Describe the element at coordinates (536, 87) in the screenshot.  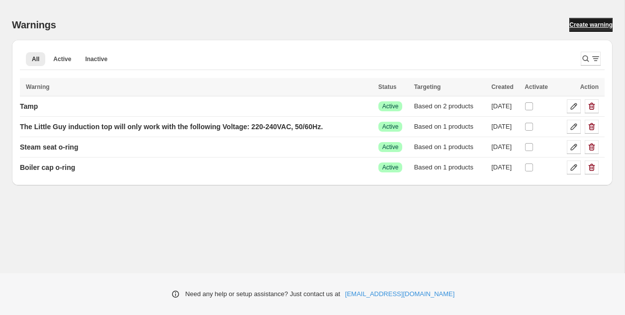
I see `span: Activate` at that location.